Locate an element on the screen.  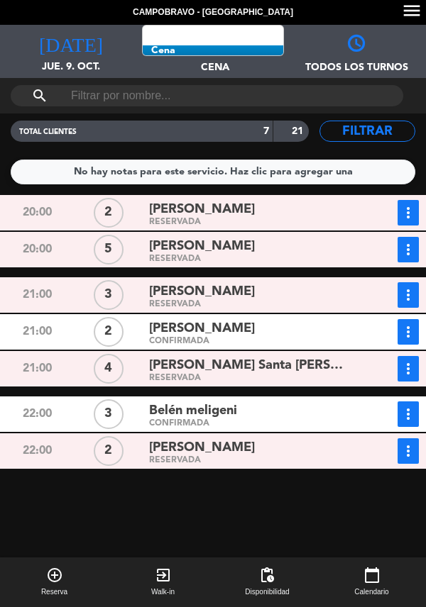
button: exit_to_appWalk-in is located at coordinates (162, 582).